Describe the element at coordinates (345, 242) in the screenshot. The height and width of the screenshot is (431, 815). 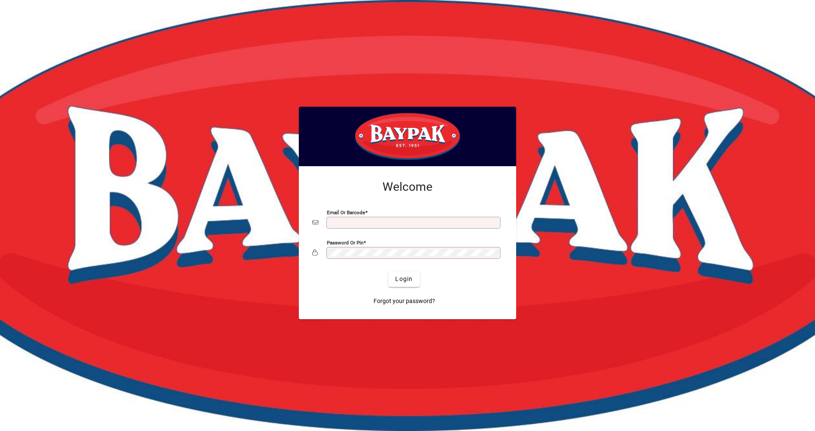
I see `mat-label: Password or Pin` at that location.